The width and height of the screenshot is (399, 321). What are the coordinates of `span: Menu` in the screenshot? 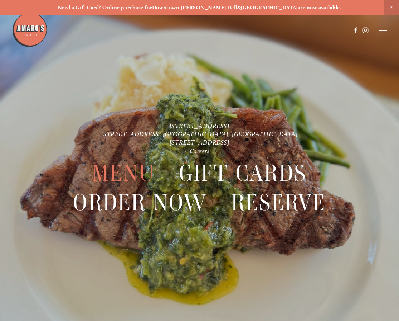 It's located at (124, 173).